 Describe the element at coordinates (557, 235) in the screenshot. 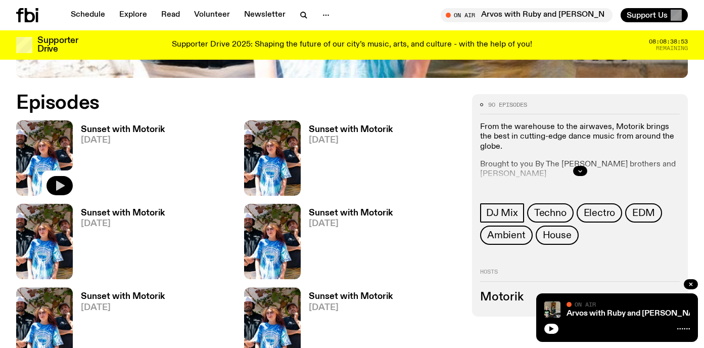

I see `a: House` at that location.